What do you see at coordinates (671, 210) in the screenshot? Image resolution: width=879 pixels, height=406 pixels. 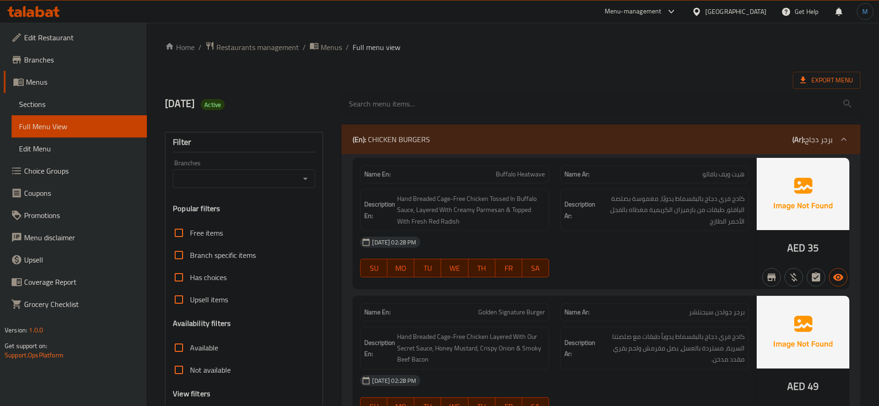 I see `span: كادج فري دجاج بالبقسماط يدويًا، مغموسة بصلصة البافلو، طبقات من بارميزان الكريمية مغطاه بالفجل الأ...` at bounding box center [671, 210].